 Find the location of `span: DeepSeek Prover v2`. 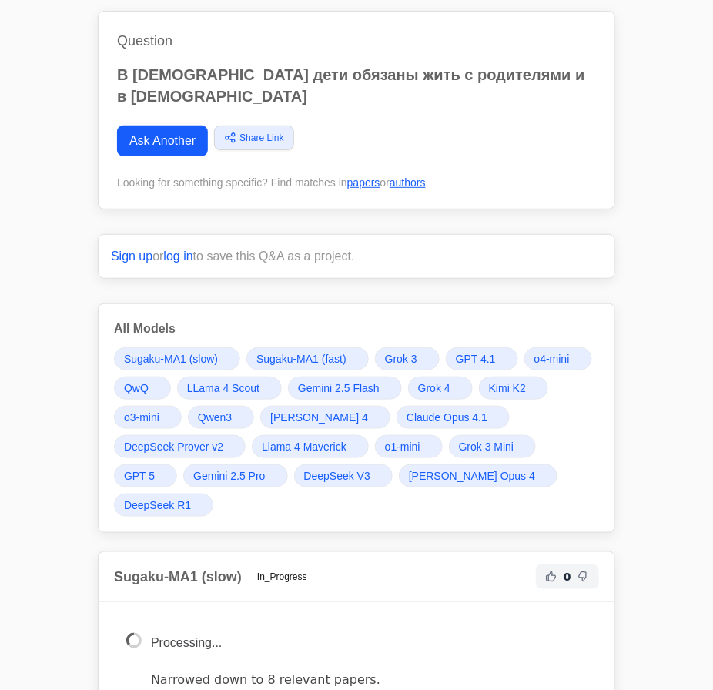

span: DeepSeek Prover v2 is located at coordinates (173, 447).